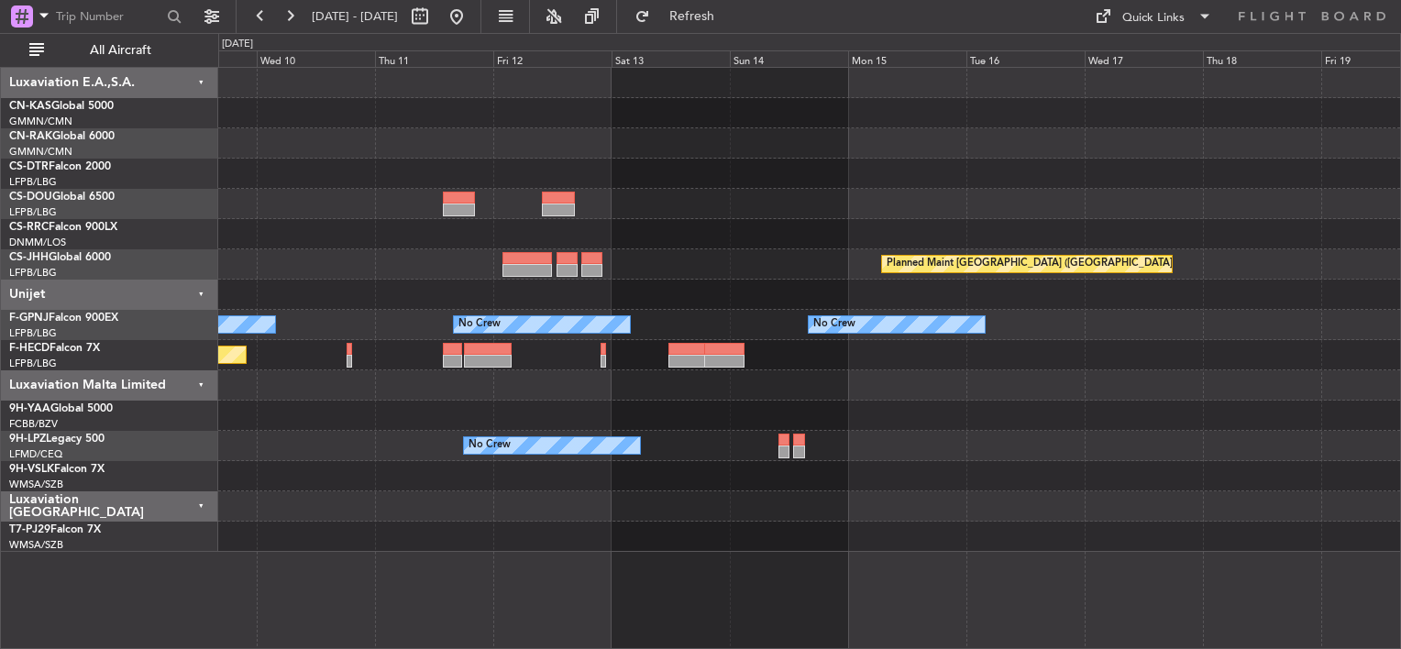  What do you see at coordinates (28, 167) in the screenshot?
I see `span: CS-DTR` at bounding box center [28, 167].